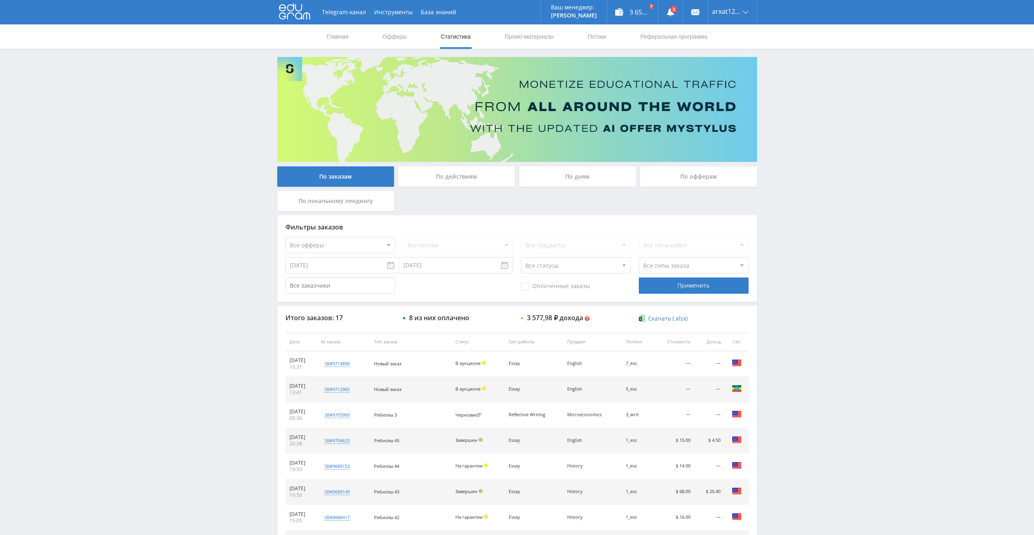  I want to click on a: Офферы, so click(395, 37).